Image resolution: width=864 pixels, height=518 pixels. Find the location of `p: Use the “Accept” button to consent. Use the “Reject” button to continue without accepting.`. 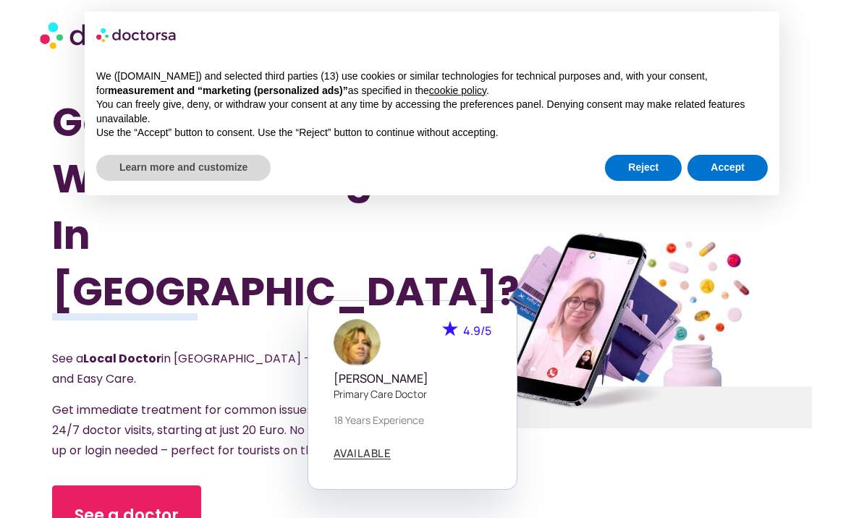

p: Use the “Accept” button to consent. Use the “Reject” button to continue without accepting. is located at coordinates (432, 133).